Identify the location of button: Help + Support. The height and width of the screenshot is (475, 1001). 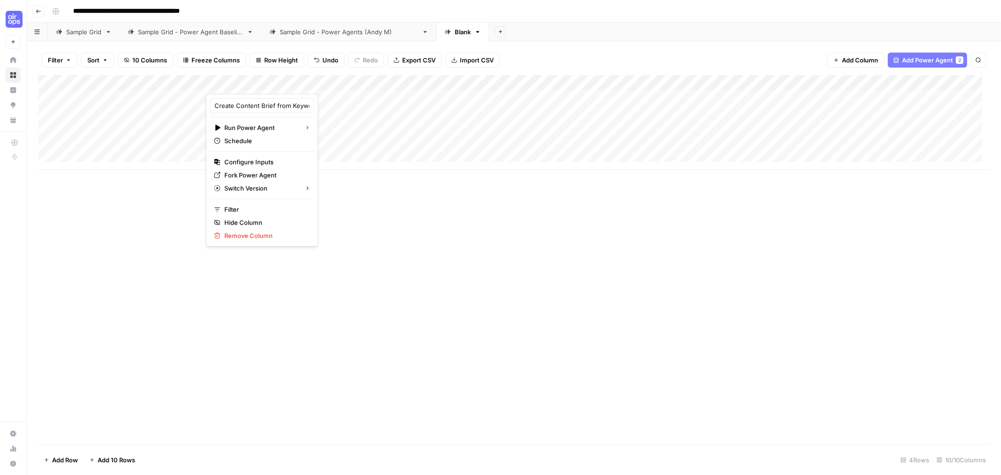
(13, 464).